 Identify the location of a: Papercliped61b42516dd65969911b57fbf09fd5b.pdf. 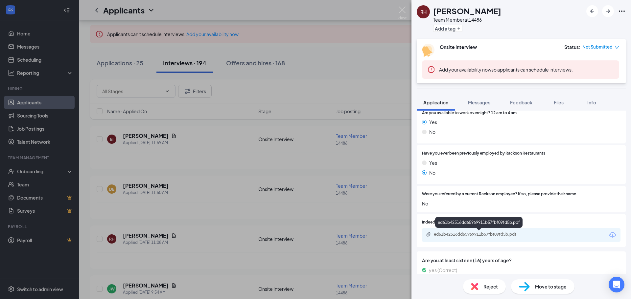
(479, 235).